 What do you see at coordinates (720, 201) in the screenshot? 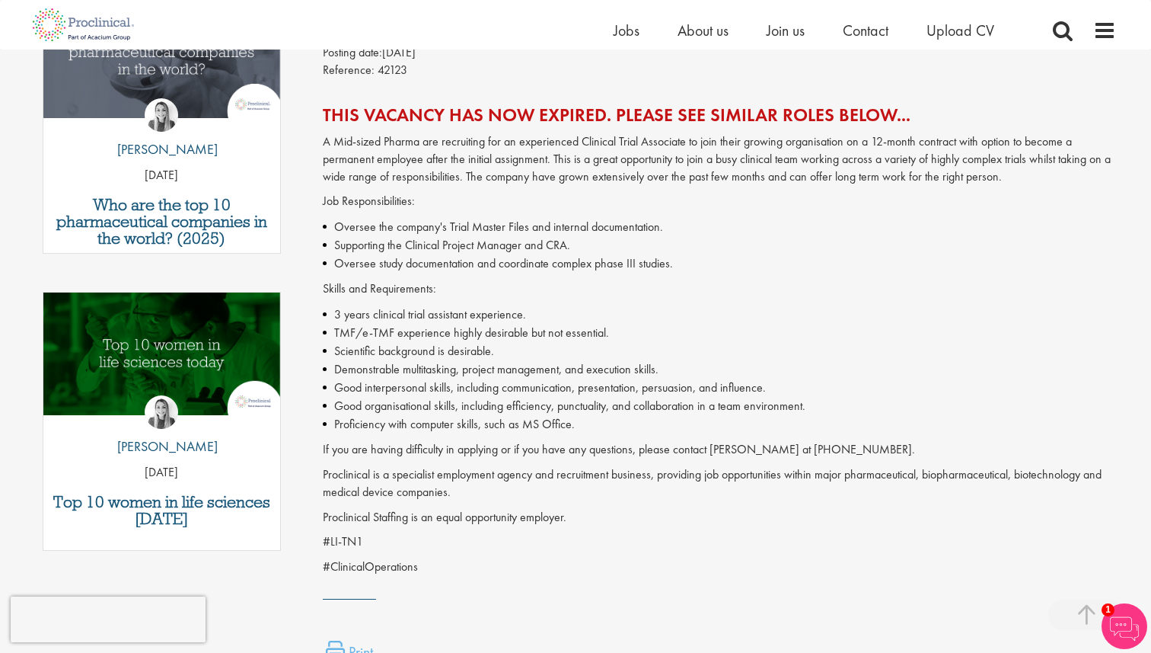
I see `p: Job Responsibilities:` at bounding box center [720, 201].